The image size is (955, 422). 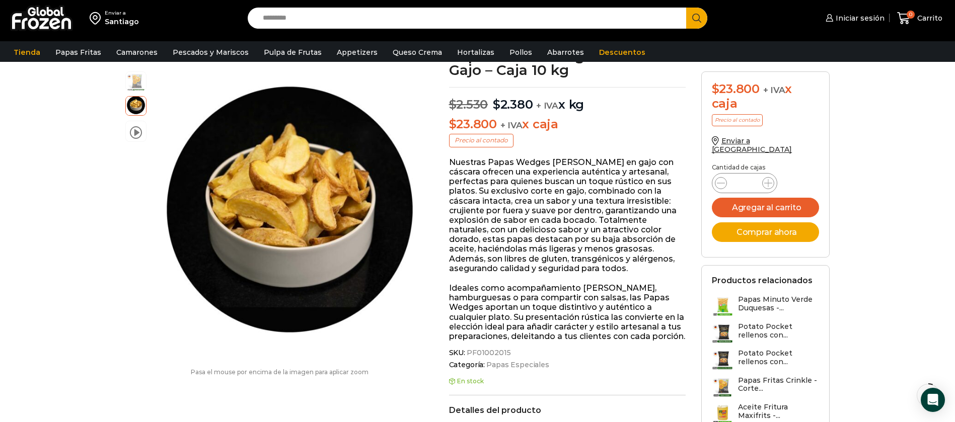 I want to click on a: Pollos, so click(x=521, y=52).